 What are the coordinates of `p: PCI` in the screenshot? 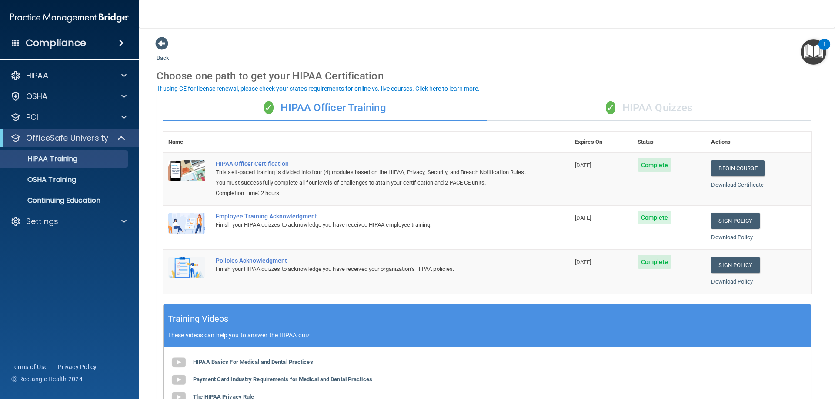 It's located at (32, 117).